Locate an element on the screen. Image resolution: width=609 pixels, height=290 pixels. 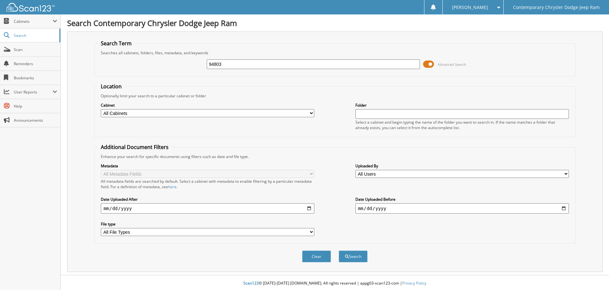
span: Cabinets is located at coordinates (33, 21).